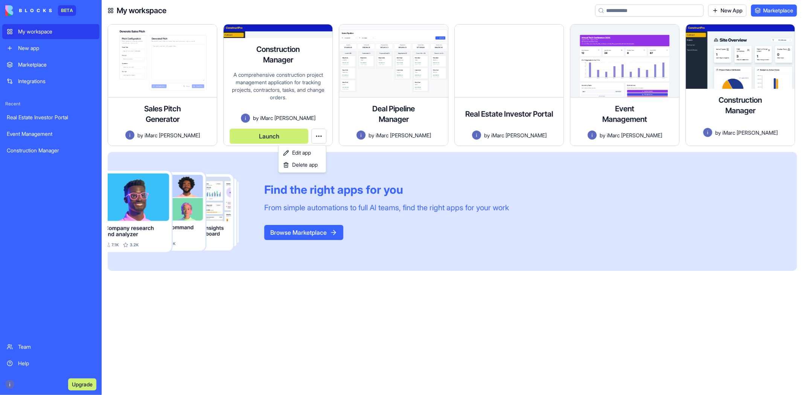 This screenshot has height=395, width=803. What do you see at coordinates (394, 114) in the screenshot?
I see `h4: Deal Pipeline Manager` at bounding box center [394, 114].